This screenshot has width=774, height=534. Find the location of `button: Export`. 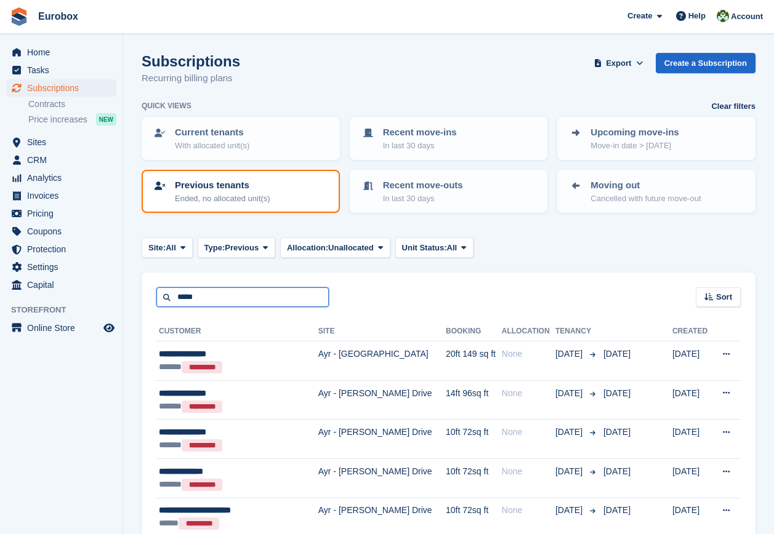

button: Export is located at coordinates (619, 63).